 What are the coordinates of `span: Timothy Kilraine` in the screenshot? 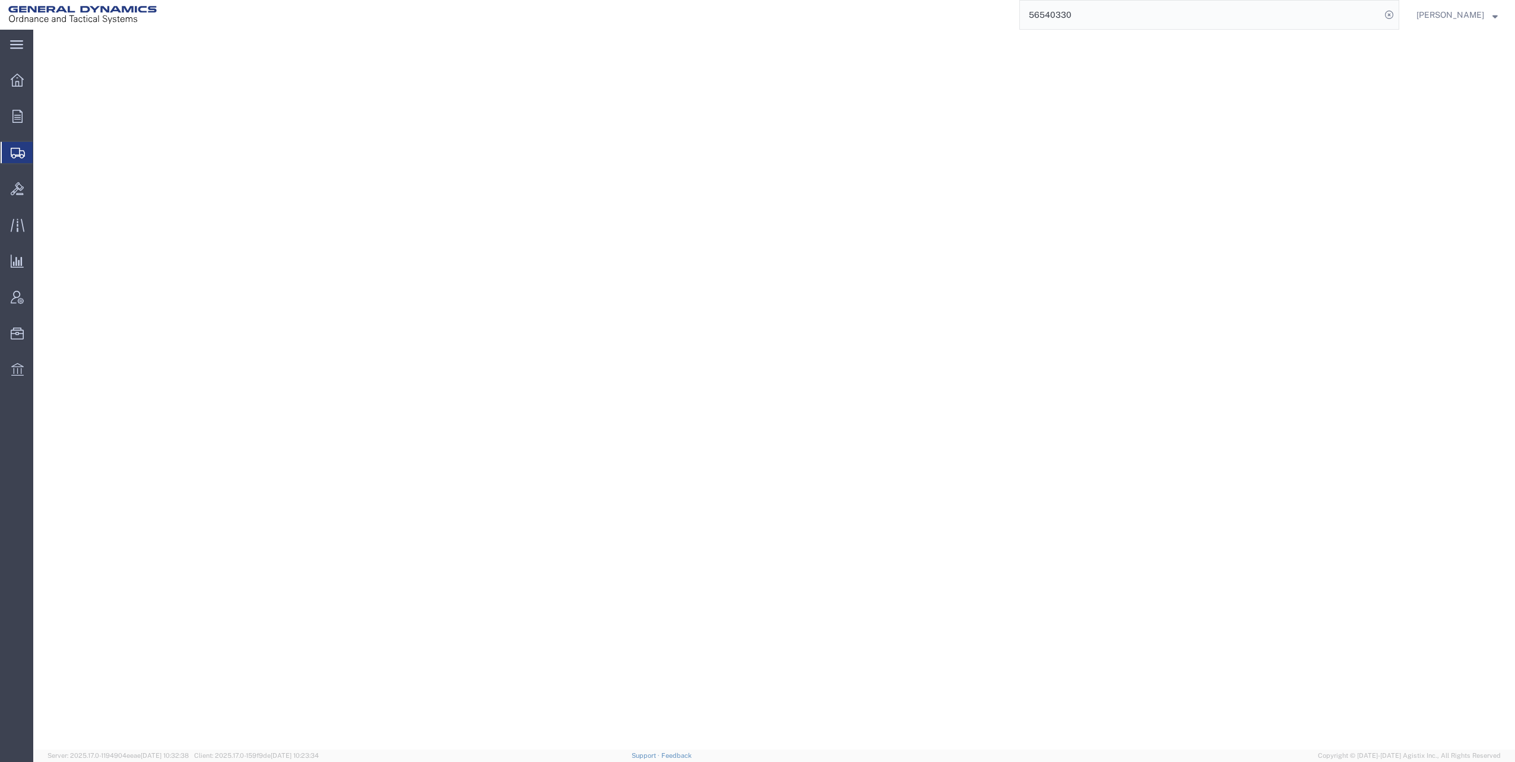 It's located at (1450, 15).